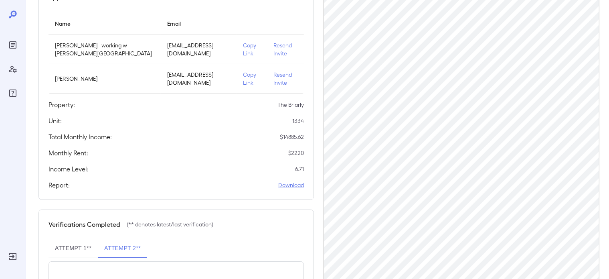 This screenshot has width=609, height=279. What do you see at coordinates (296, 153) in the screenshot?
I see `p: $ 2220` at bounding box center [296, 153].